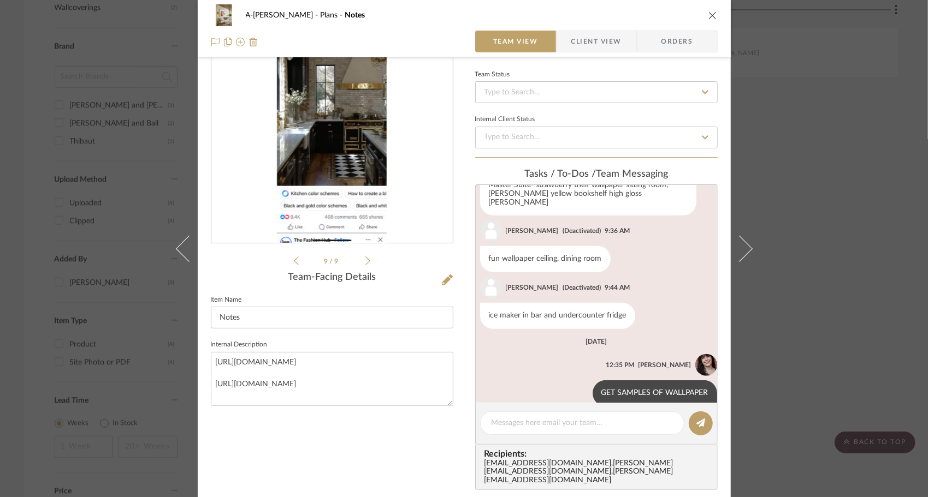  I want to click on div: Team-Facing Details, so click(332, 278).